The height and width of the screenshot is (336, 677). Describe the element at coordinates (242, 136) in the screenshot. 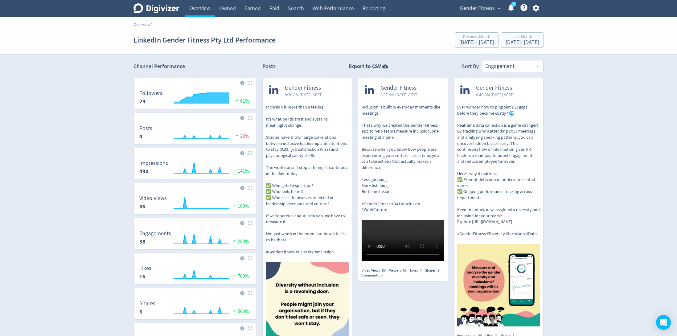

I see `span: 20%` at that location.